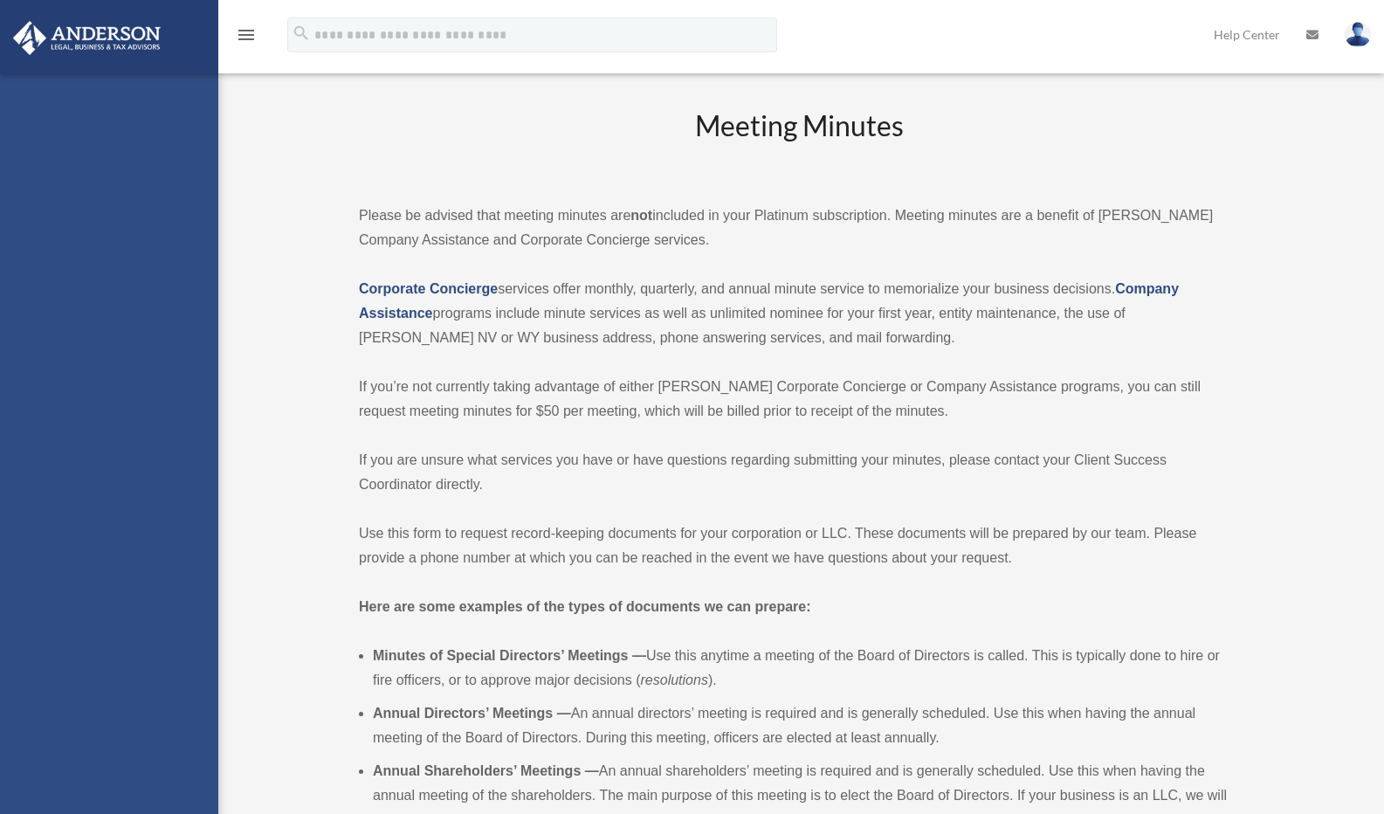 The width and height of the screenshot is (1384, 814). I want to click on strong: Corporate Concierge, so click(428, 288).